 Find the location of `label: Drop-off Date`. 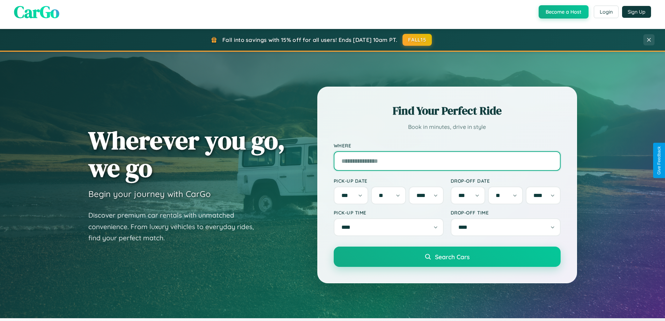

label: Drop-off Date is located at coordinates (505, 180).